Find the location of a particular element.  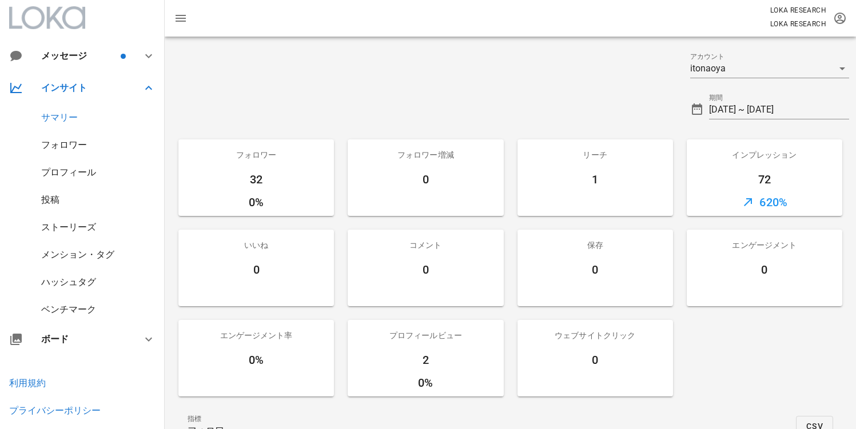

a: 利用規約 is located at coordinates (27, 383).